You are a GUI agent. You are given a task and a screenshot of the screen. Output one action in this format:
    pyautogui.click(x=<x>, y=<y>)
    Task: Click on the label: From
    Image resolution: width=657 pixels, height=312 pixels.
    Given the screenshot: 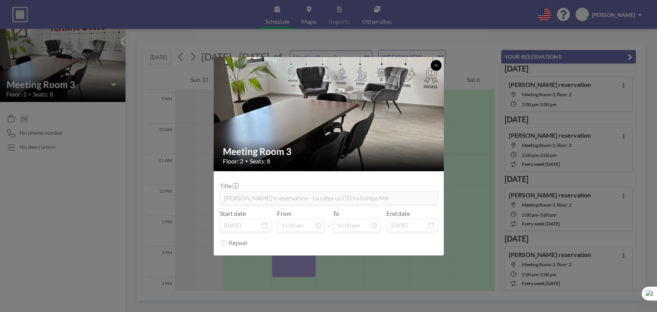 What is the action you would take?
    pyautogui.click(x=284, y=214)
    